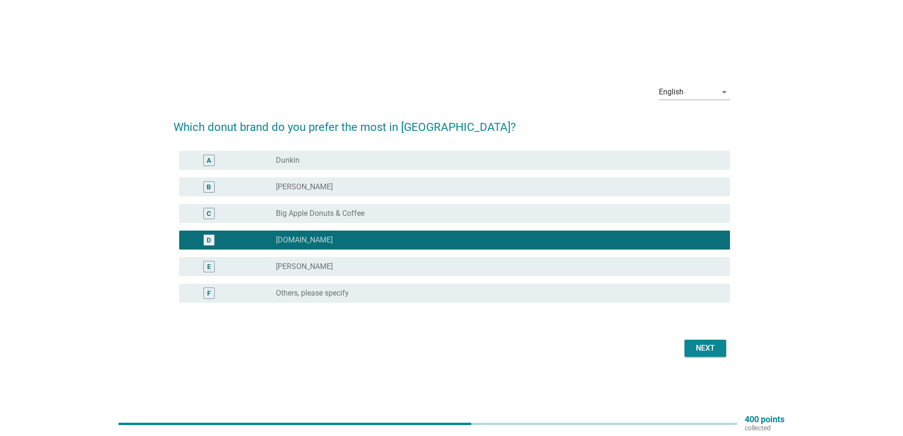 The width and height of the screenshot is (903, 436). Describe the element at coordinates (312, 293) in the screenshot. I see `label: Others, please specify` at that location.